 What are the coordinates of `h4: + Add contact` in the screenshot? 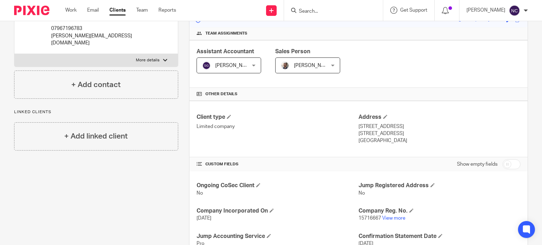 It's located at (96, 85).